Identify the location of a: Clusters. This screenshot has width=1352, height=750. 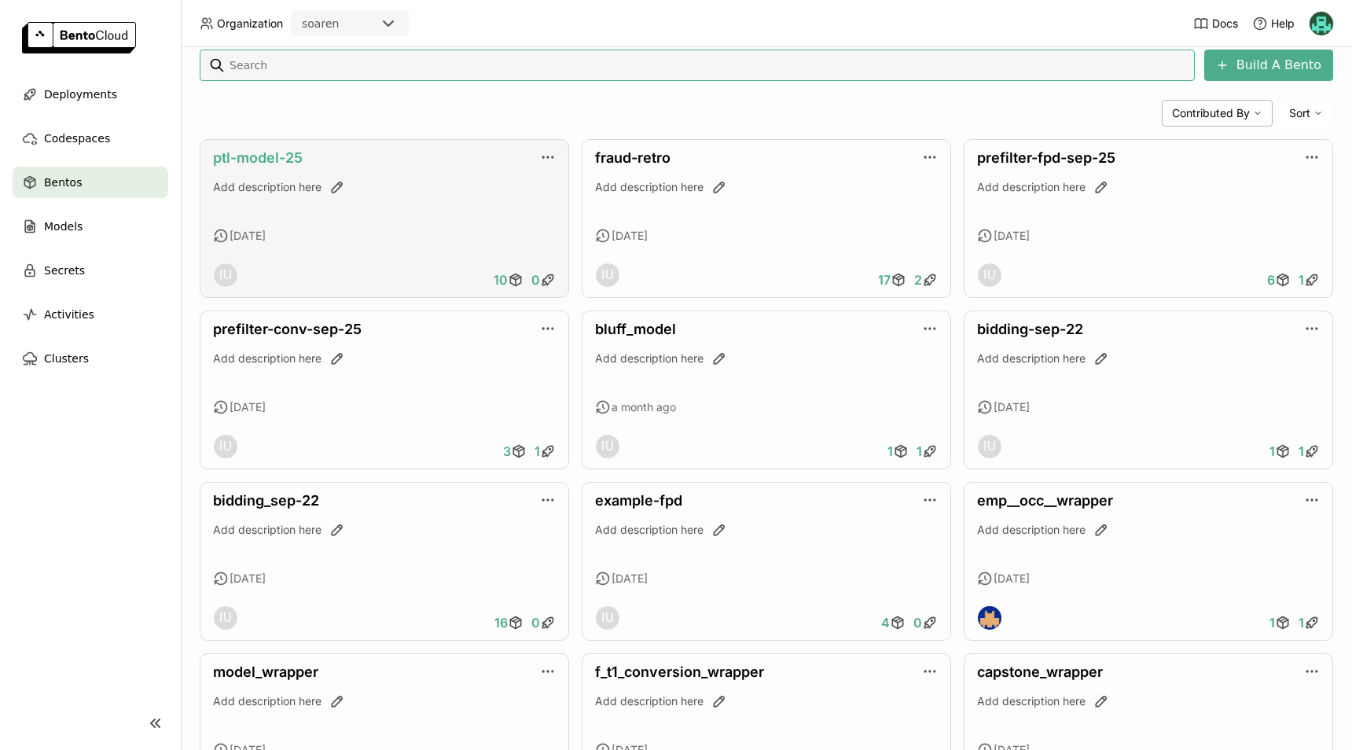
(90, 358).